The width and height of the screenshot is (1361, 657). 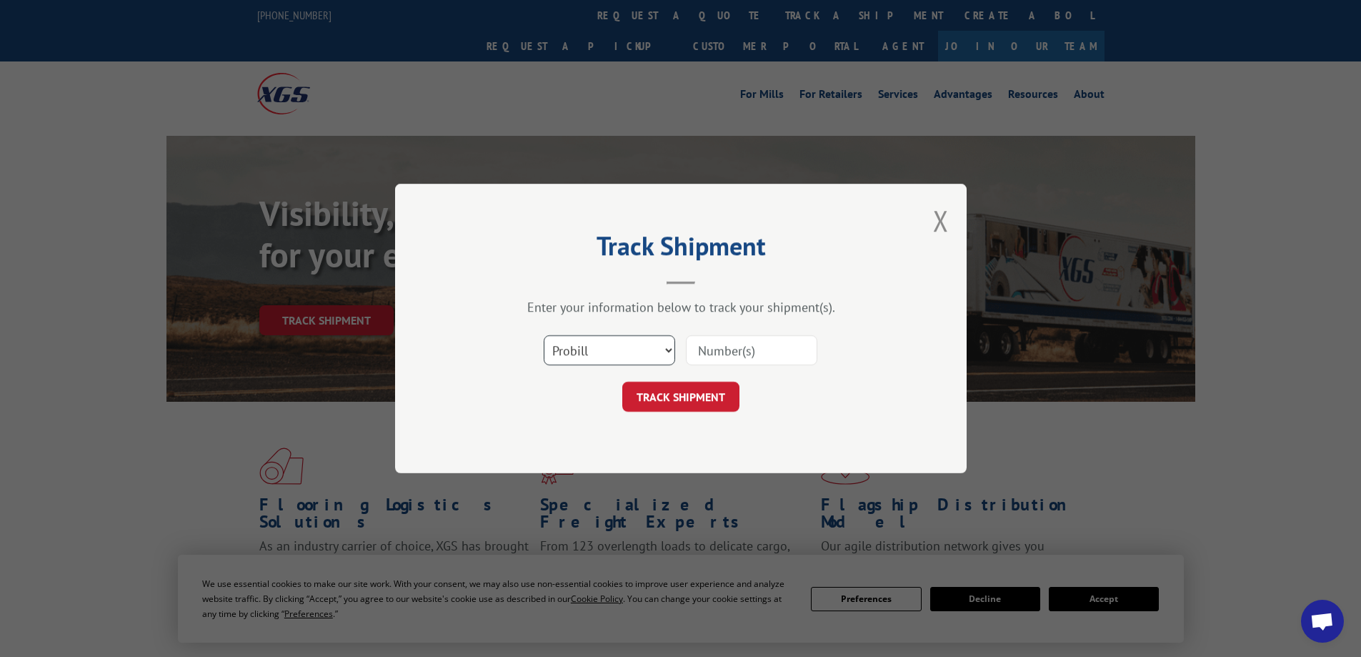 What do you see at coordinates (941, 220) in the screenshot?
I see `button: Close modal` at bounding box center [941, 220].